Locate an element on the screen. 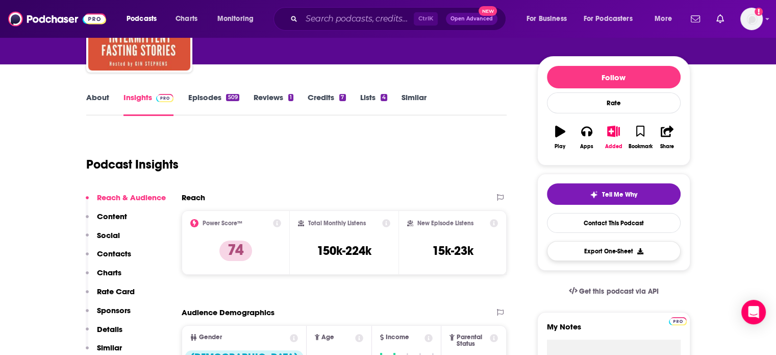  span: For Business is located at coordinates (546, 19).